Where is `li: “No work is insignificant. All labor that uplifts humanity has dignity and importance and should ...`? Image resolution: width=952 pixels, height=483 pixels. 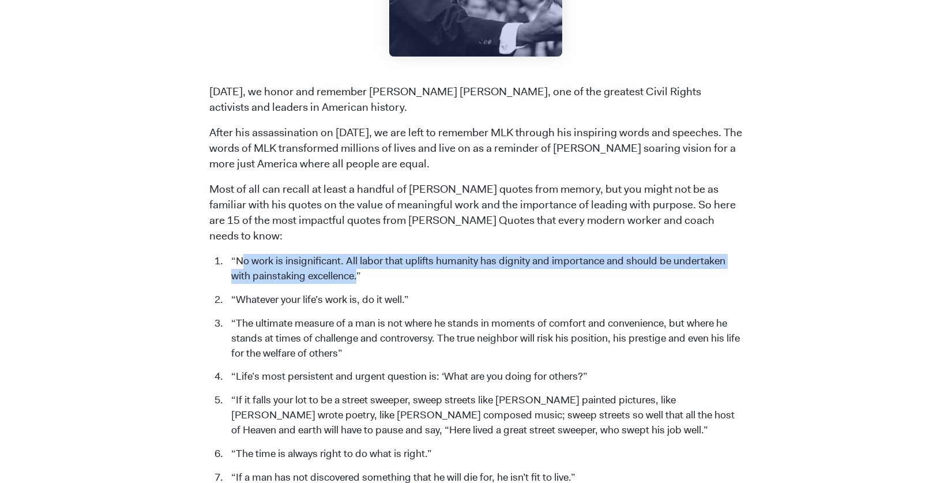
li: “No work is insignificant. All labor that uplifts humanity has dignity and importance and should ... is located at coordinates (484, 269).